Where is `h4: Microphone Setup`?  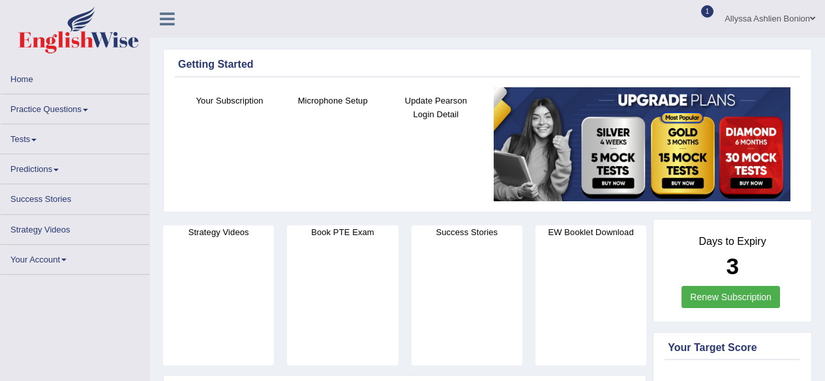
h4: Microphone Setup is located at coordinates (332, 100).